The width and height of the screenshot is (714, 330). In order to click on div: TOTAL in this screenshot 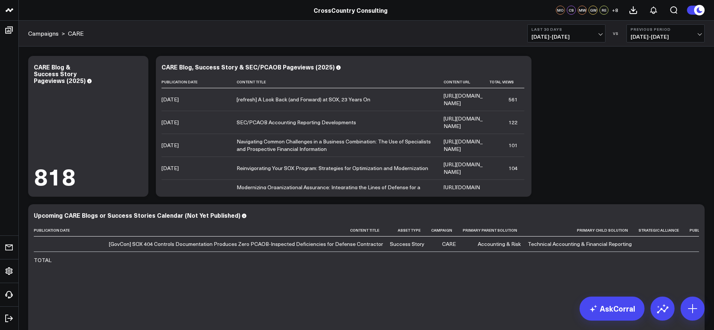, I will do `click(42, 260)`.